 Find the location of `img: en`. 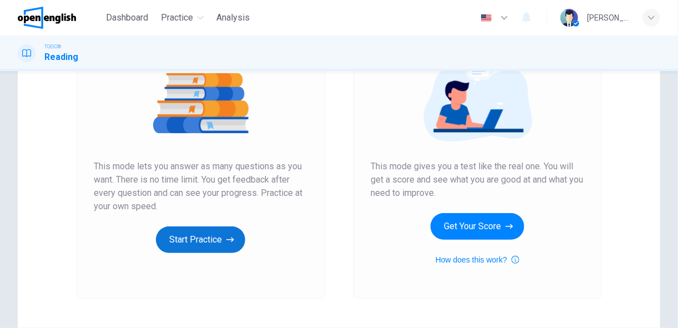

img: en is located at coordinates (486, 18).